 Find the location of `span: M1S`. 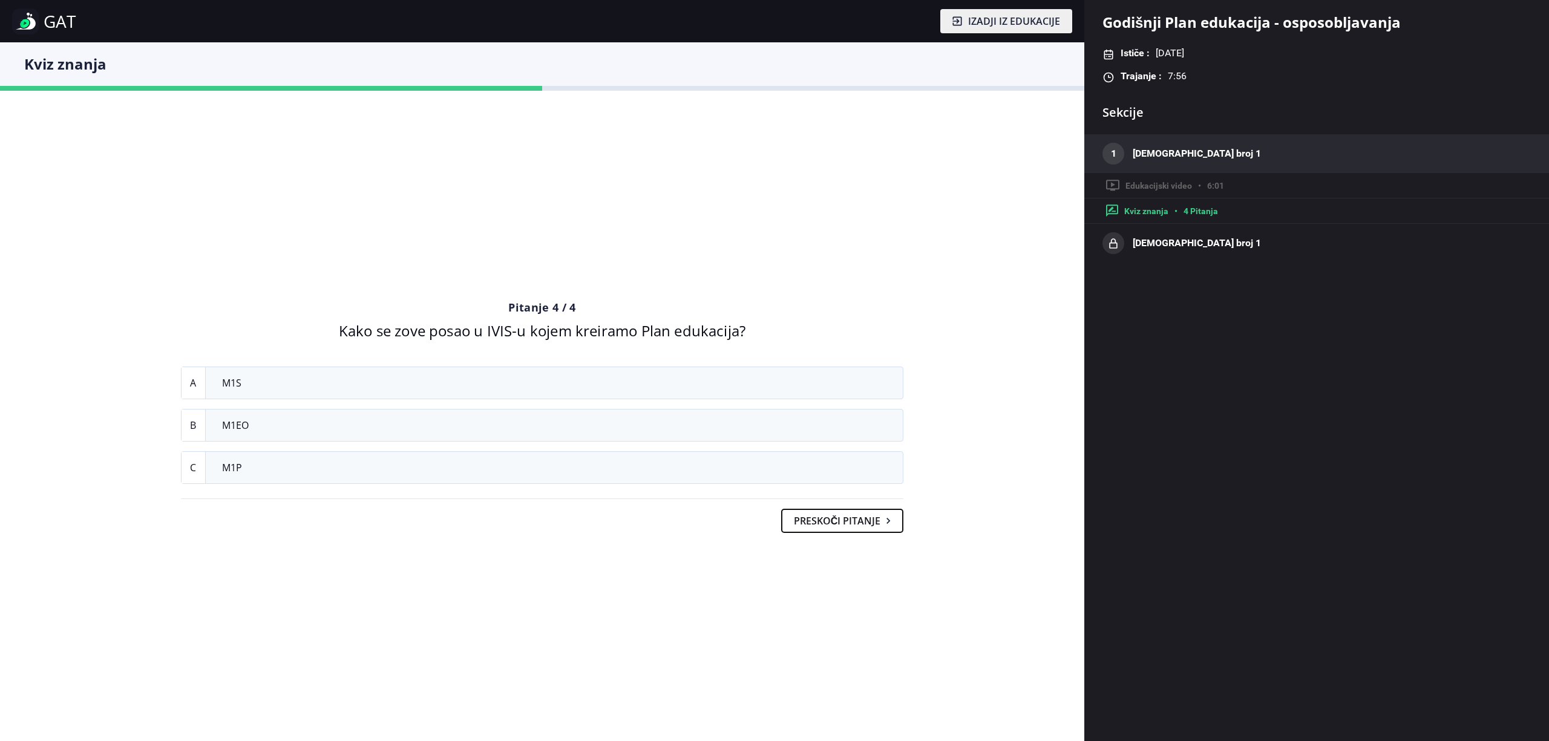

span: M1S is located at coordinates (558, 383).